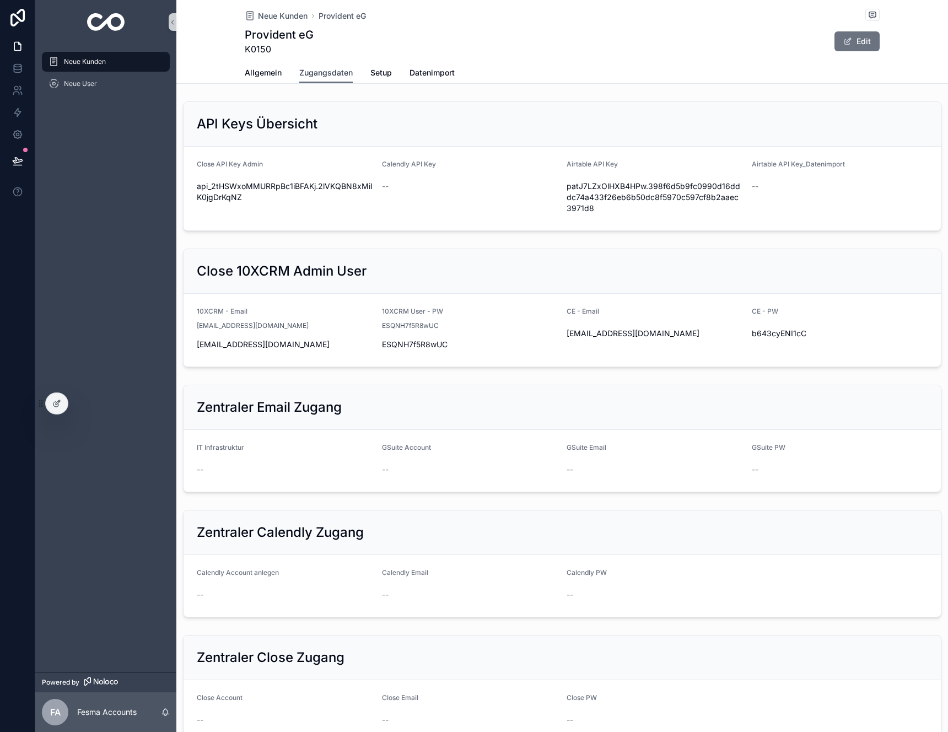 This screenshot has height=732, width=948. What do you see at coordinates (106, 681) in the screenshot?
I see `a: Powered by` at bounding box center [106, 681].